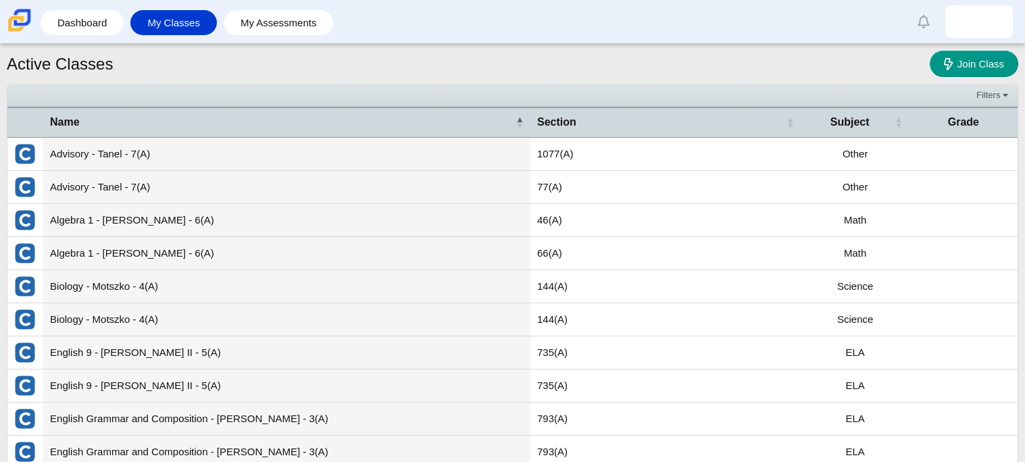 This screenshot has width=1025, height=462. I want to click on a: jonatan.abarcagarc.8YrqGG, so click(979, 22).